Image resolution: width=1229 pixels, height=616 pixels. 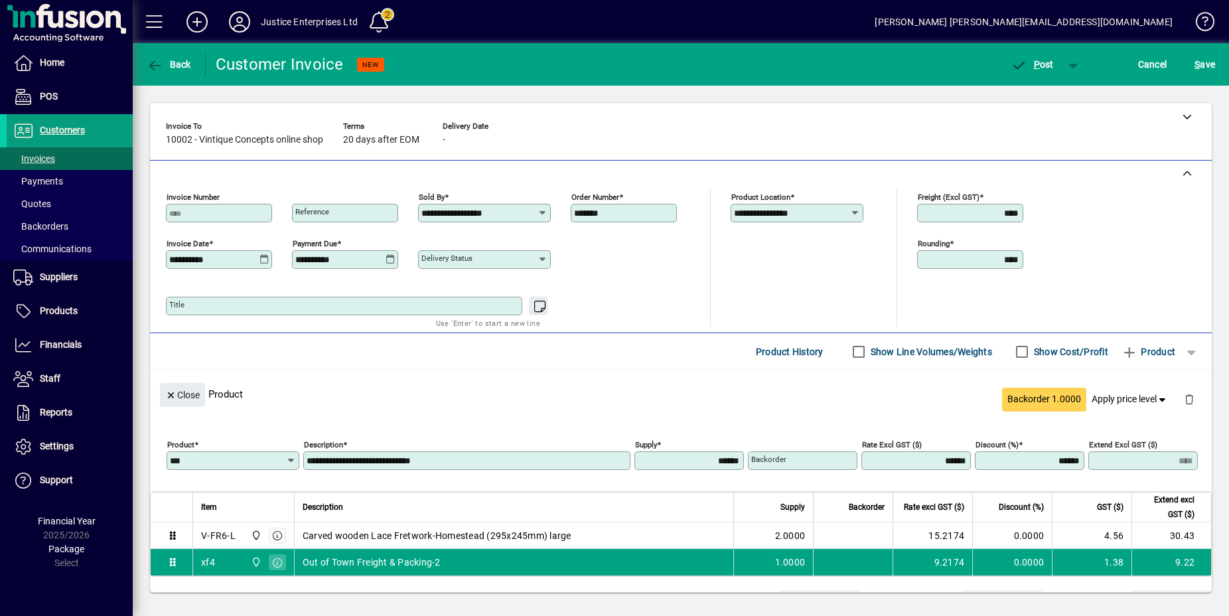 What do you see at coordinates (50, 378) in the screenshot?
I see `span: Staff` at bounding box center [50, 378].